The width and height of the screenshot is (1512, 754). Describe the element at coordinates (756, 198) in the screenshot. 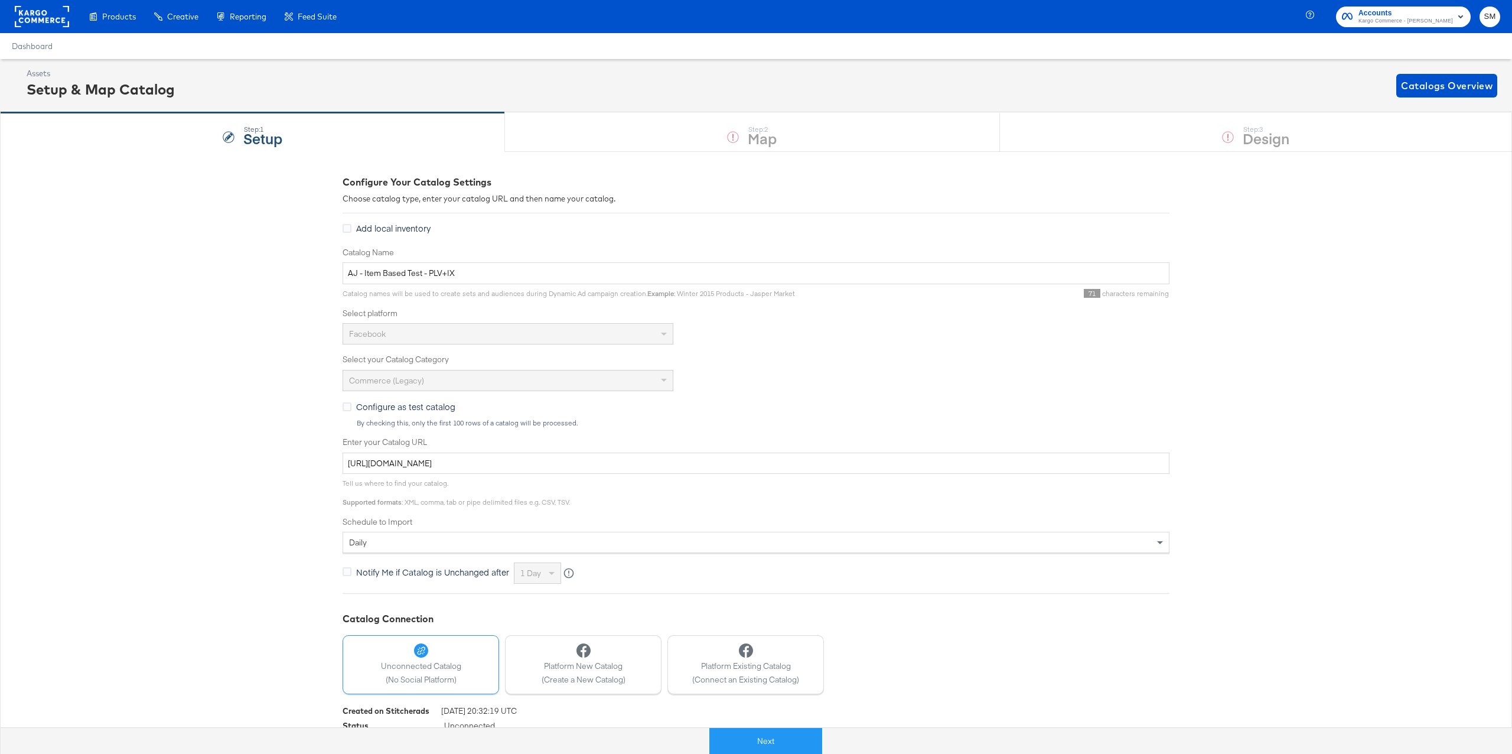

I see `div: Choose catalog type, enter your catalog URL and then name your catalog.` at that location.